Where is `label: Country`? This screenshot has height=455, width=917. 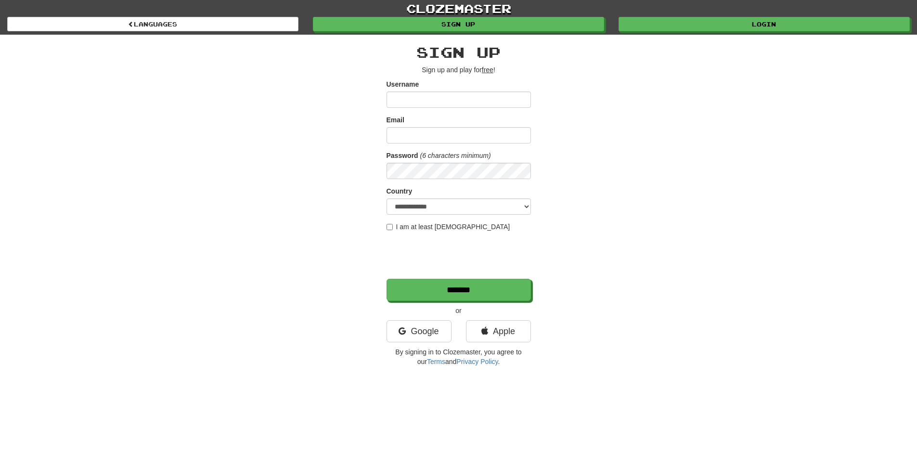 label: Country is located at coordinates (400, 191).